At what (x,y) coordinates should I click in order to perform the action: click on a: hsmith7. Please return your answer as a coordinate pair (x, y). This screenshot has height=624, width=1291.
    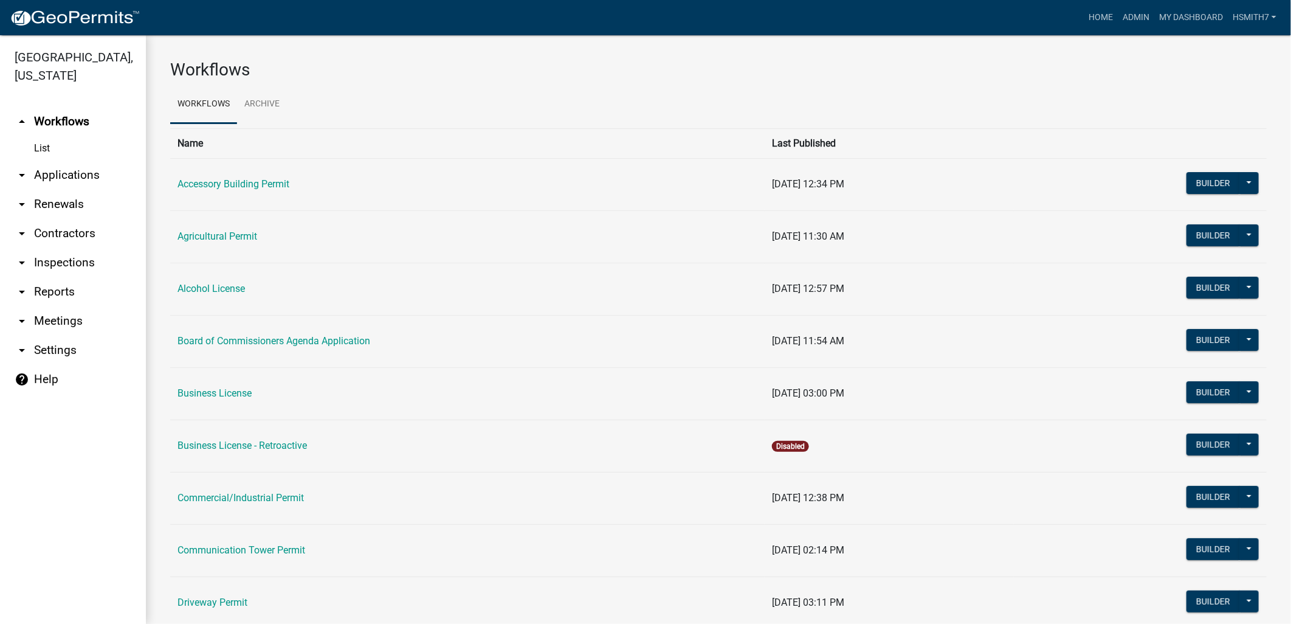
    Looking at the image, I should click on (1255, 18).